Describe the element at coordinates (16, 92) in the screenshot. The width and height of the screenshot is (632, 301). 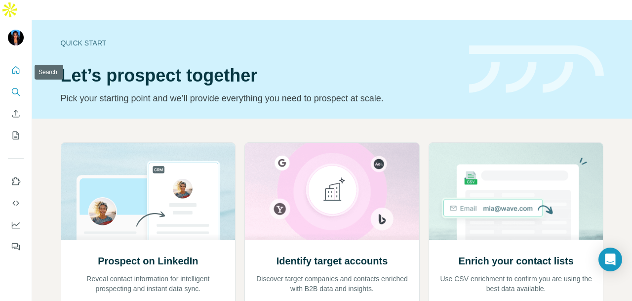
I see `button: Search` at that location.